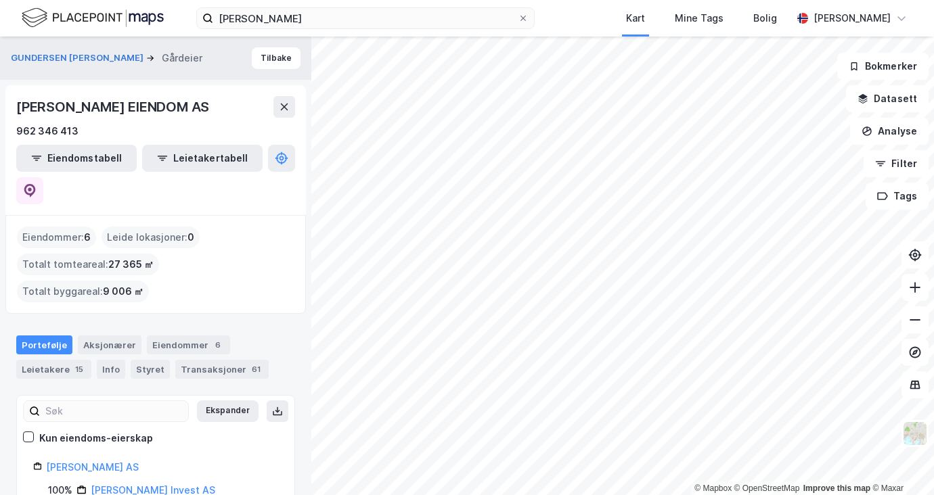 The height and width of the screenshot is (495, 934). What do you see at coordinates (56, 238) in the screenshot?
I see `div: Eiendommer :` at bounding box center [56, 238].